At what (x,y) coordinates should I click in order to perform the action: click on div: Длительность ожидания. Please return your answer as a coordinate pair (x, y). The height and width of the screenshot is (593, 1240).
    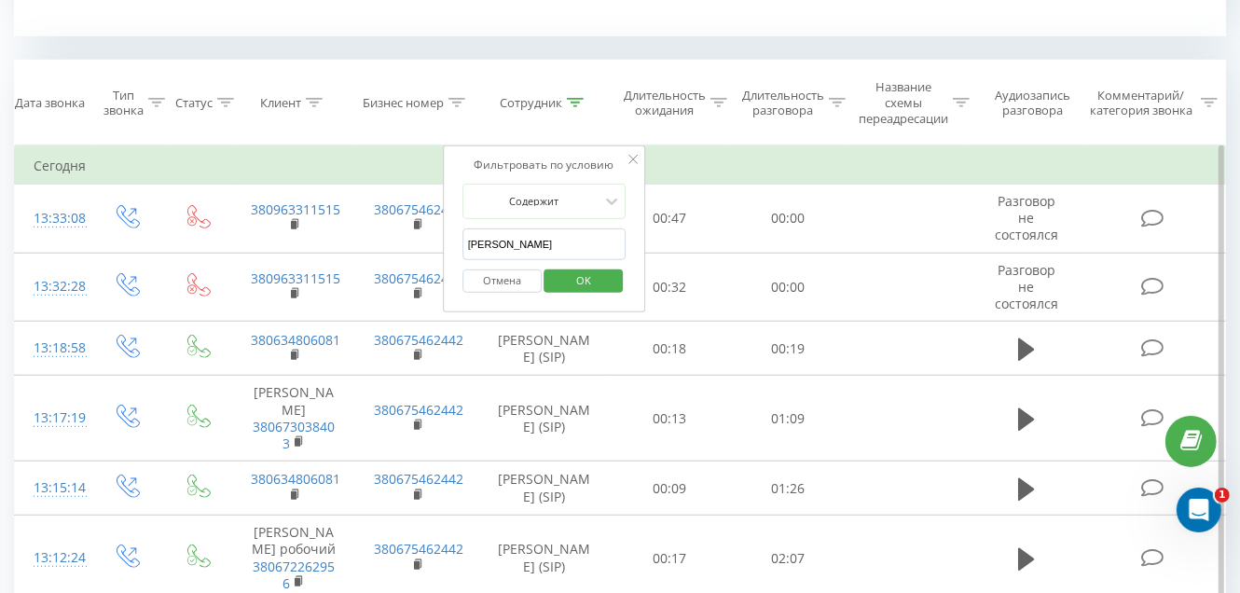
    Looking at the image, I should click on (665, 104).